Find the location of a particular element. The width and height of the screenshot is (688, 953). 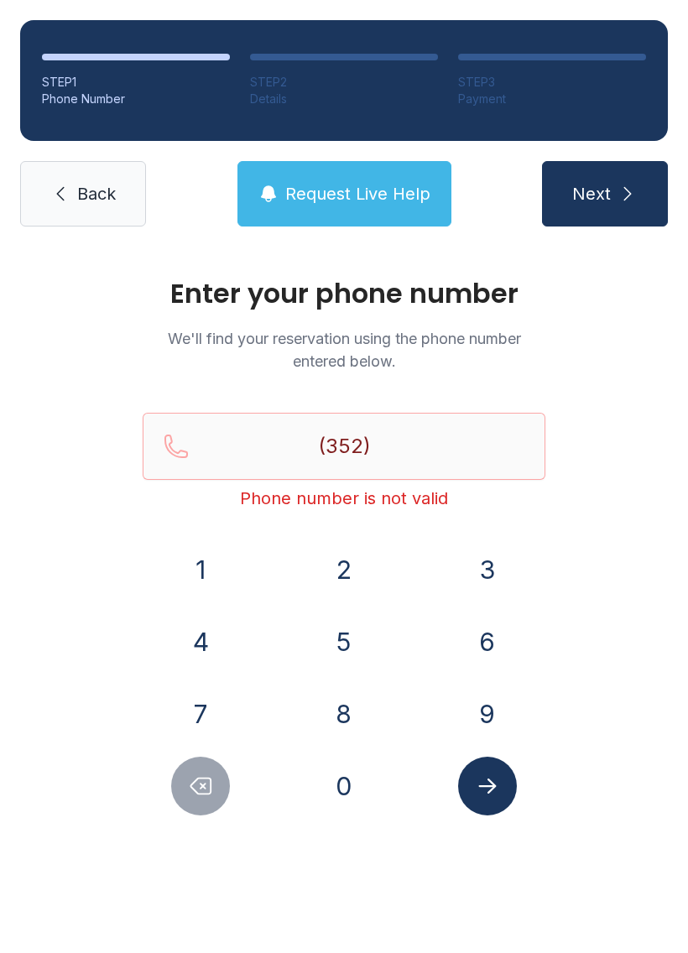

button: 1 is located at coordinates (200, 570).